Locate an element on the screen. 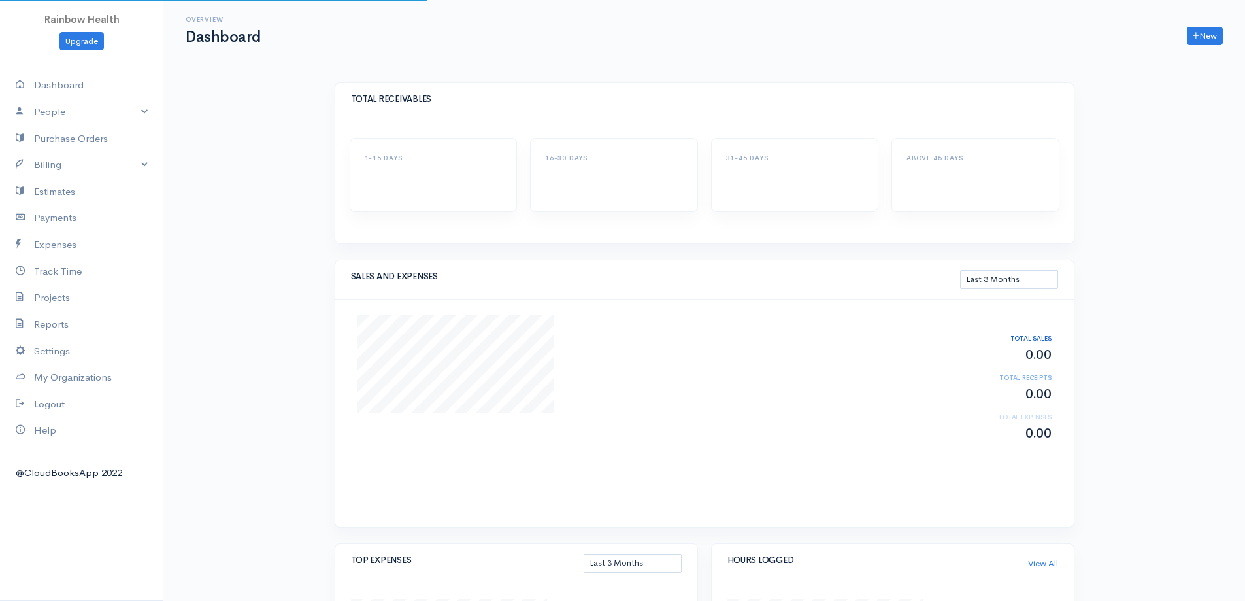 Image resolution: width=1245 pixels, height=601 pixels. span: Rainbow Health is located at coordinates (82, 19).